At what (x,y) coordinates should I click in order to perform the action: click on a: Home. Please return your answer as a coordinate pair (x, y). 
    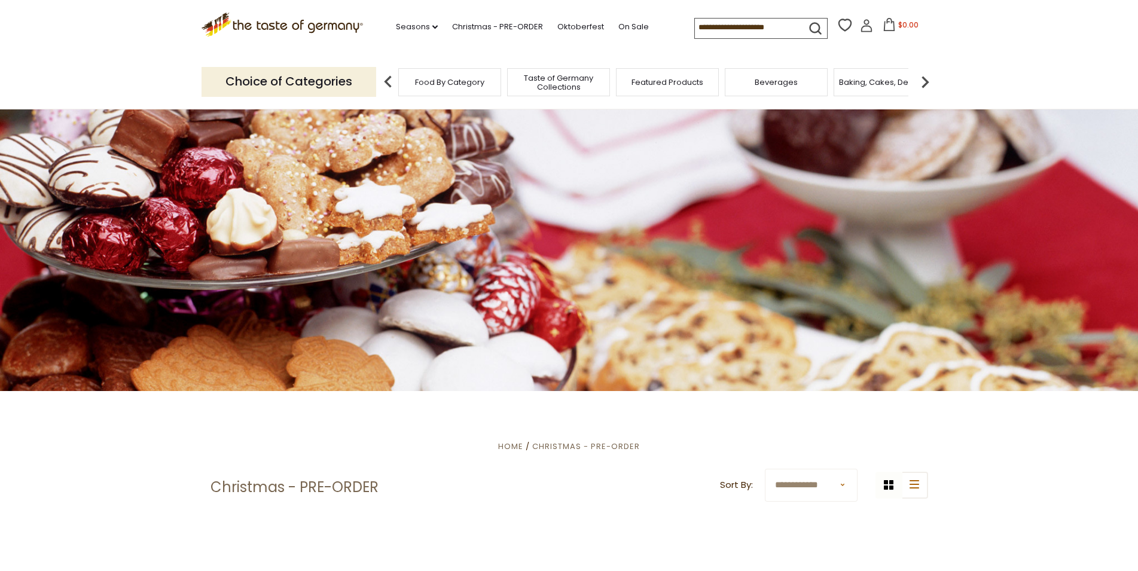
    Looking at the image, I should click on (511, 446).